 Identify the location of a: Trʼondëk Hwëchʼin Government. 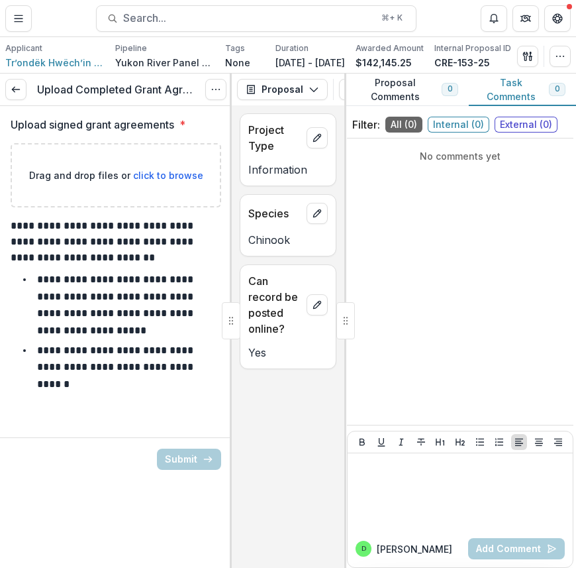
(55, 62).